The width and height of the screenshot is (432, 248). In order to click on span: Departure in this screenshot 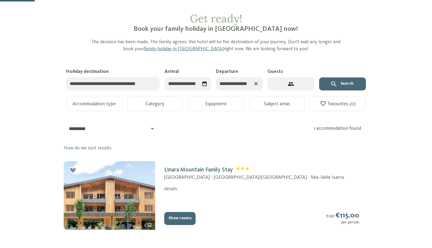, I will do `click(227, 72)`.